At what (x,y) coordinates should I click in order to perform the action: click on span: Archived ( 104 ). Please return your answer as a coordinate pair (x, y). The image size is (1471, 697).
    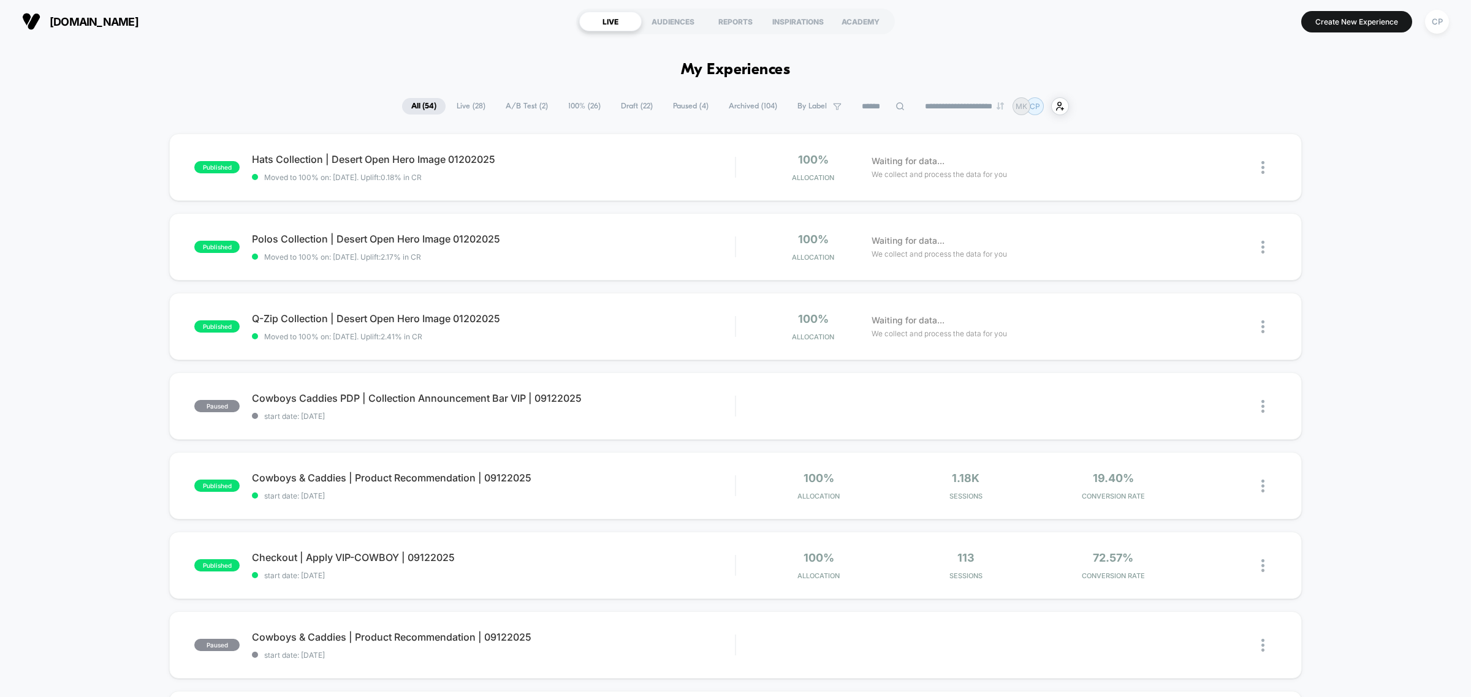
    Looking at the image, I should click on (752, 106).